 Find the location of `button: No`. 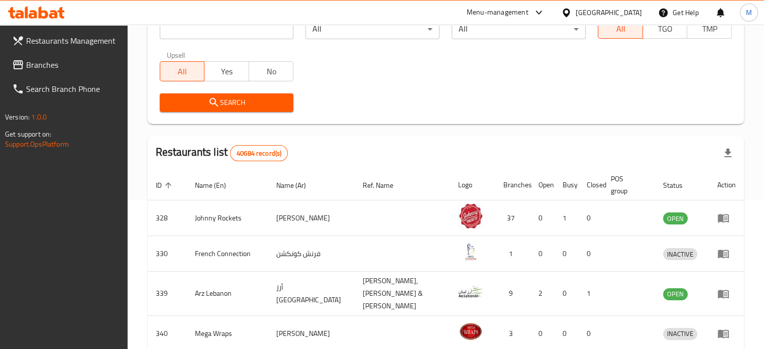

button: No is located at coordinates (271, 71).